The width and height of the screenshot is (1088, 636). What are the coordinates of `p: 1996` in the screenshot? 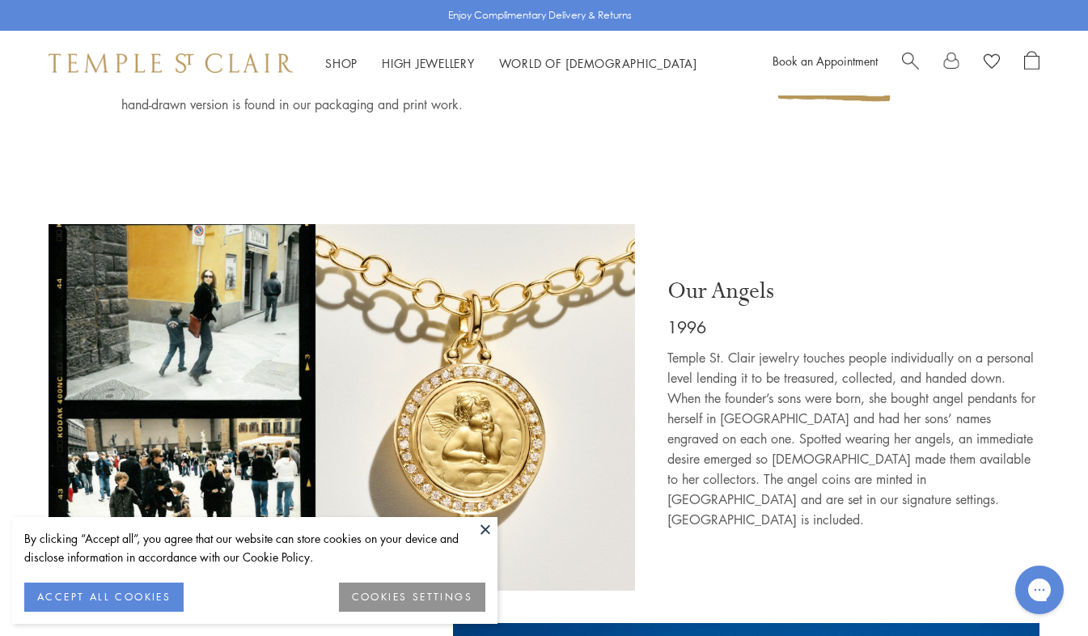 It's located at (853, 327).